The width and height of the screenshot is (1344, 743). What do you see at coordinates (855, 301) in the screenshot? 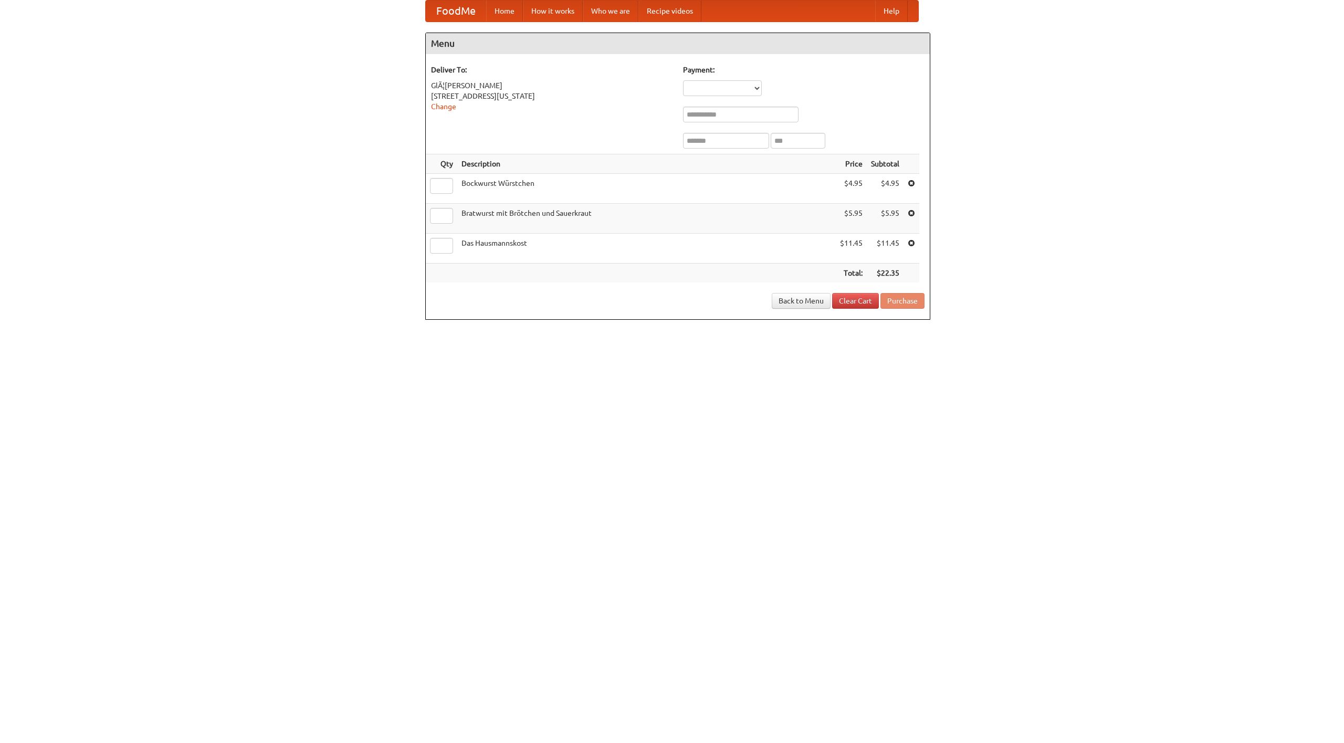
I see `a: Clear Cart` at bounding box center [855, 301].